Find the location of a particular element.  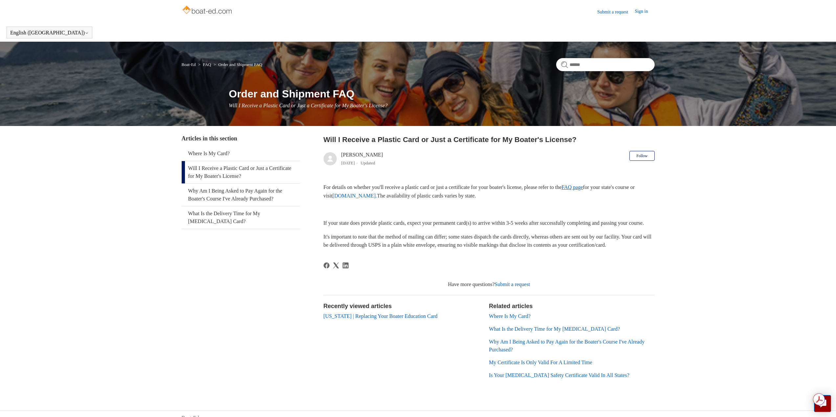

h2: Will I Receive a Plastic Card or Just a Certificate for My Boater's License? is located at coordinates (489, 140).